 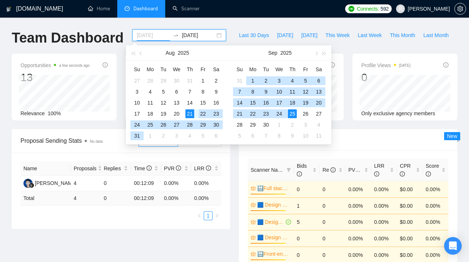 I want to click on td: 2025-09-11, so click(x=292, y=92).